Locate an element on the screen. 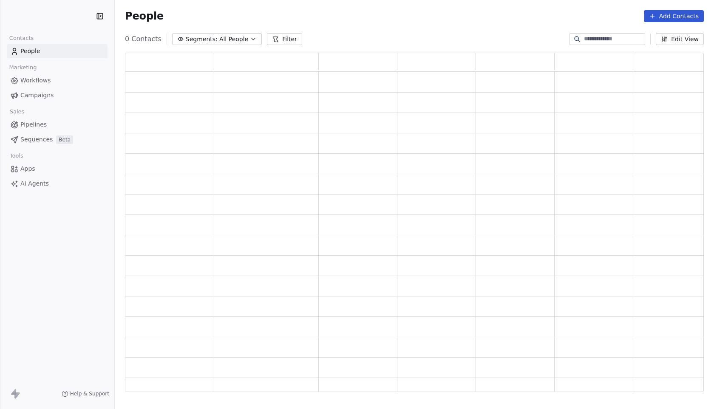 The width and height of the screenshot is (714, 409). a: SequencesBeta is located at coordinates (57, 139).